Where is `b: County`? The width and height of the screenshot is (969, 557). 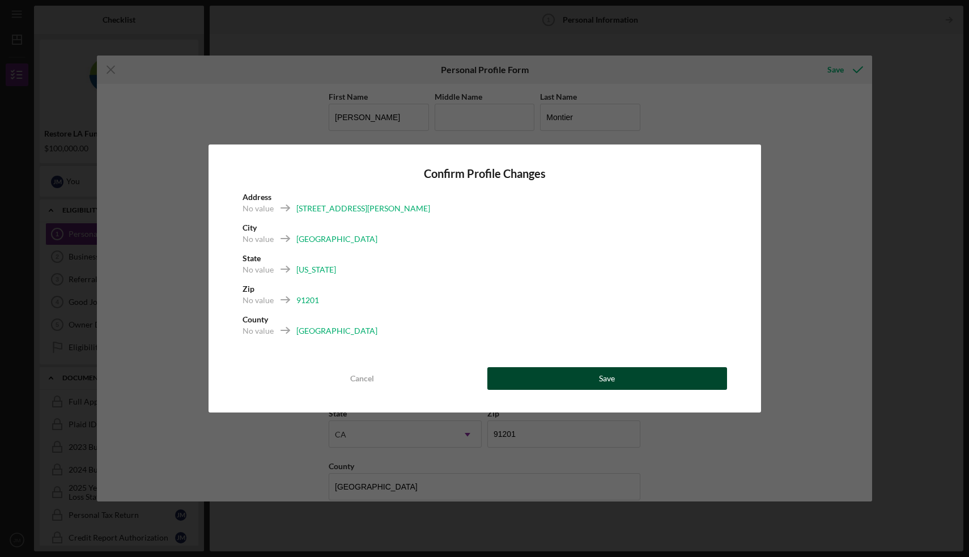
b: County is located at coordinates (255, 319).